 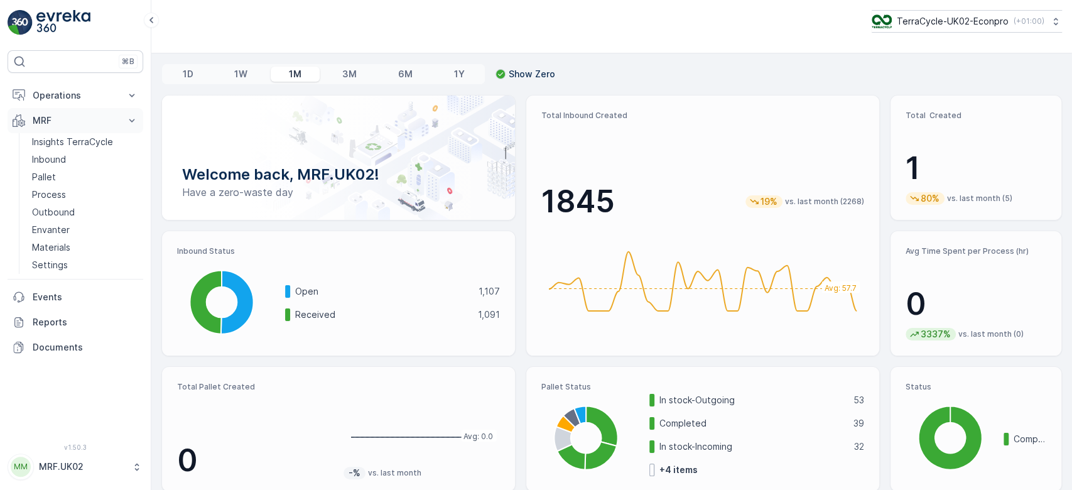 I want to click on p: Welcome back, MRF.UK02!, so click(x=338, y=175).